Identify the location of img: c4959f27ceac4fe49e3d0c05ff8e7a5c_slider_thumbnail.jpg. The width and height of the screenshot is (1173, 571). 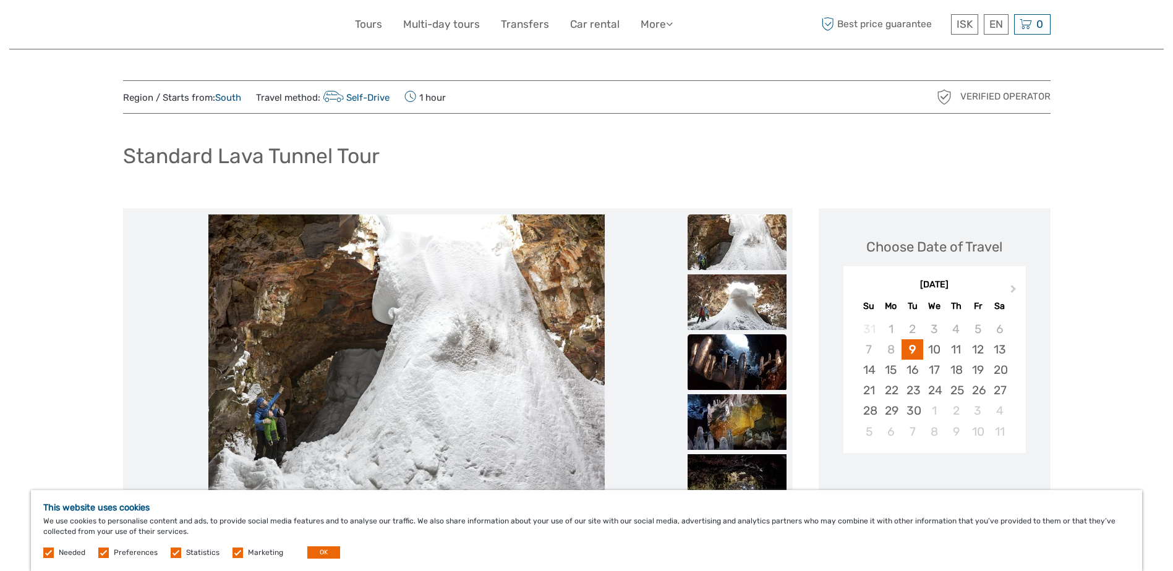
(737, 242).